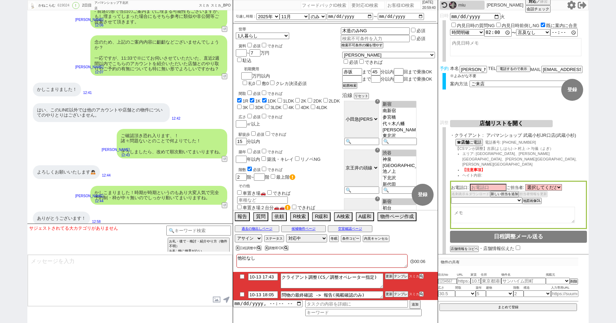 The image size is (616, 323). What do you see at coordinates (491, 280) in the screenshot?
I see `input: 東京都港区海岸３` at bounding box center [491, 280].